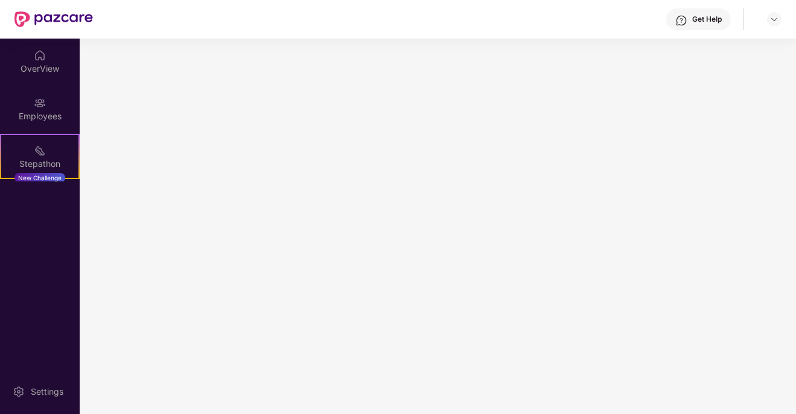 The image size is (796, 414). I want to click on img: svg+xml;base64,PHN2ZyB4bWxucz0iaHR0cDovL3d3dy53My5vcmcvMjAwMC9zdmciIHdpZHRoPSIyMSIgaGVpZ2h0PSIyMC..., so click(40, 151).